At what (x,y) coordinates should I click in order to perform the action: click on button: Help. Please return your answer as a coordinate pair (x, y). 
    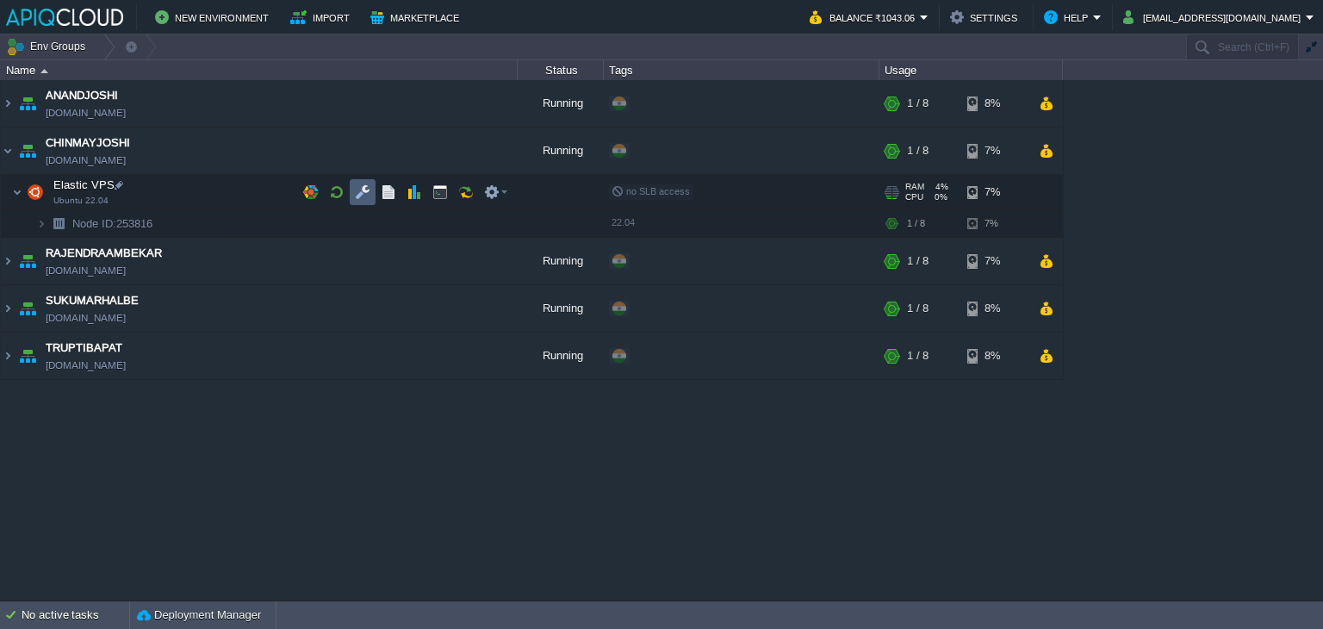
    Looking at the image, I should click on (1068, 17).